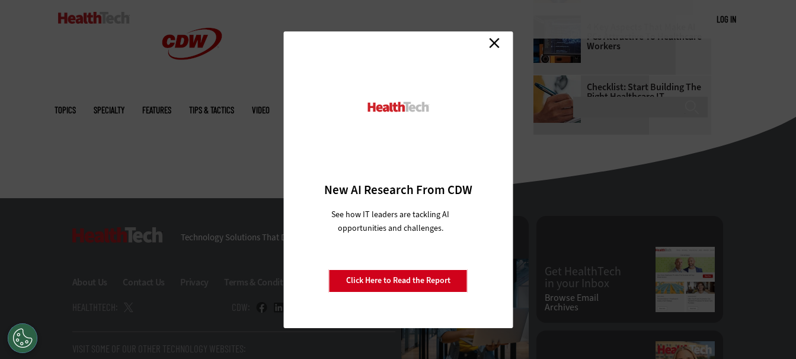 The image size is (796, 359). Describe the element at coordinates (494, 43) in the screenshot. I see `a: Close` at that location.